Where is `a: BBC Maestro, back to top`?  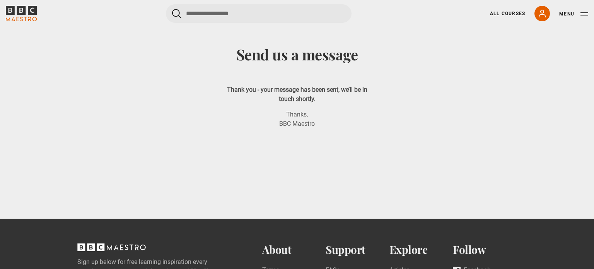 a: BBC Maestro, back to top is located at coordinates (111, 250).